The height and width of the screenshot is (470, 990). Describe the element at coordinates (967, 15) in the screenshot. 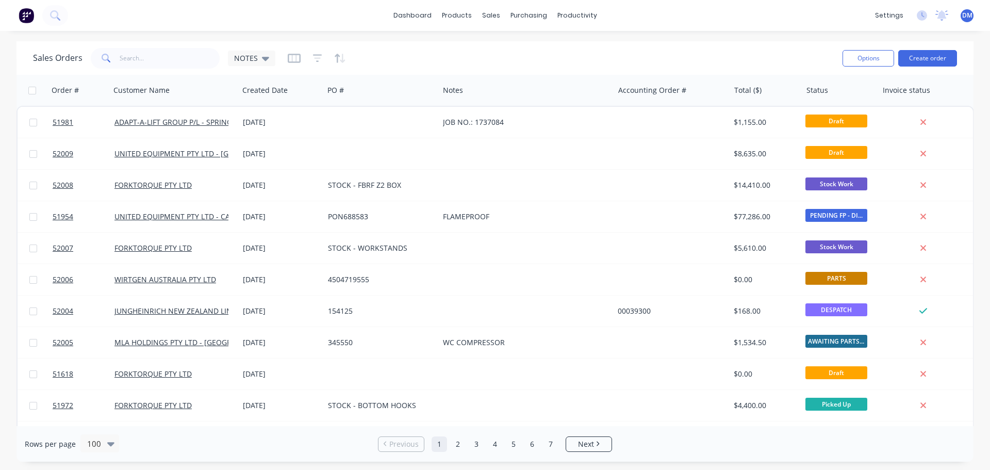

I see `span: DM` at that location.